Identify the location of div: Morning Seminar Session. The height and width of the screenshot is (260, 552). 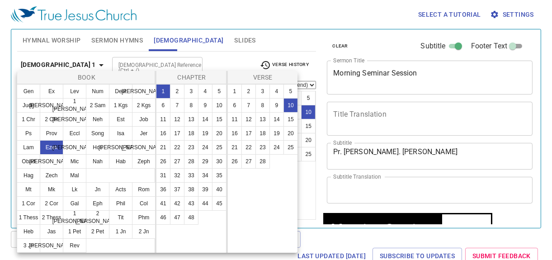
(60, 24).